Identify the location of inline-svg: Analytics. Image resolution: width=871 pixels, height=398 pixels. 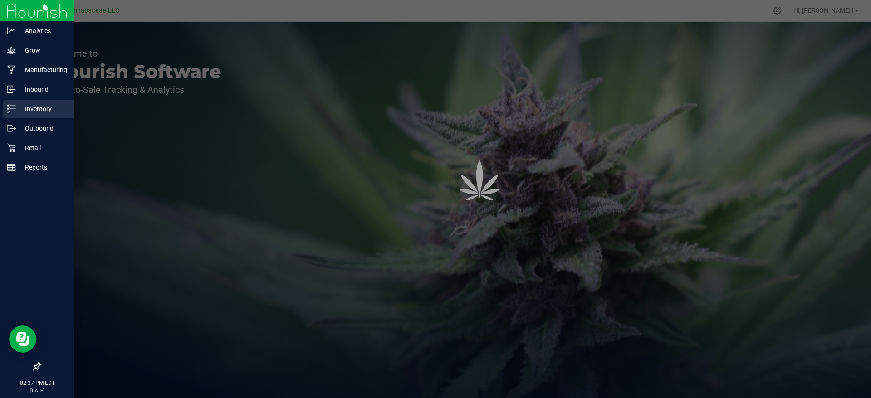
(11, 31).